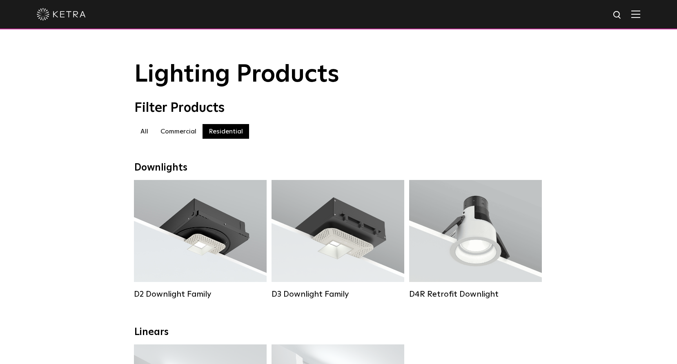 The height and width of the screenshot is (364, 677). I want to click on div: D2 Downlight Family, so click(200, 294).